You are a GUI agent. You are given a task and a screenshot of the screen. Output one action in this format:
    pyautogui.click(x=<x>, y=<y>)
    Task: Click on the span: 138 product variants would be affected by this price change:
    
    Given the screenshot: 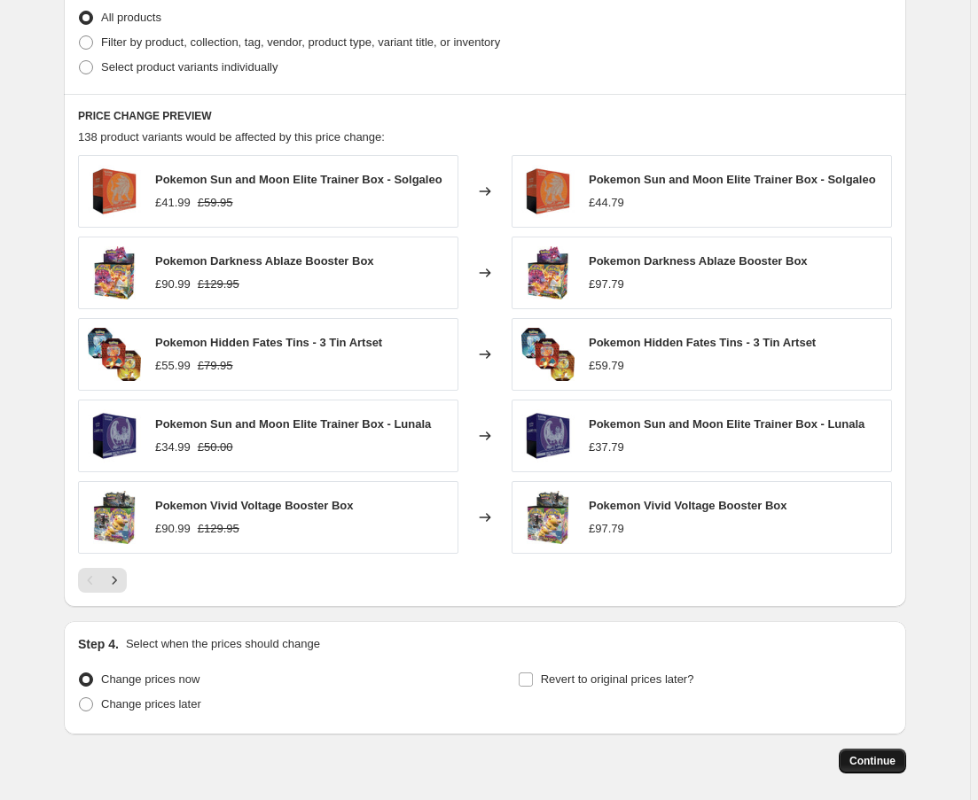 What is the action you would take?
    pyautogui.click(x=231, y=136)
    